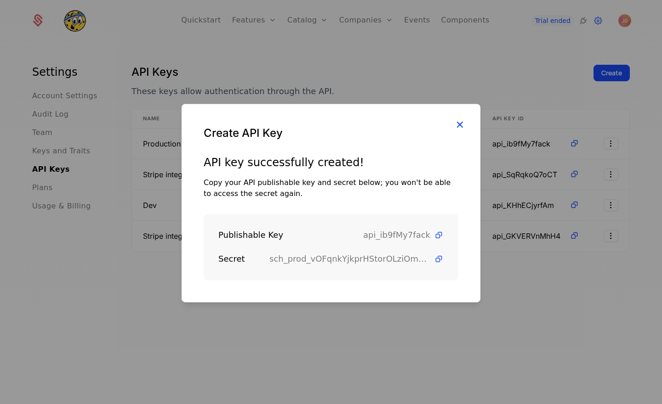  I want to click on div: Secret, so click(244, 259).